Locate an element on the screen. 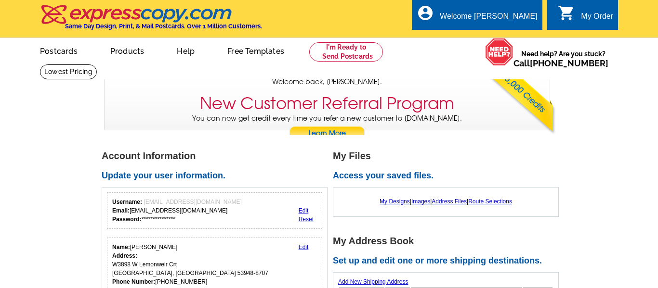 This screenshot has width=658, height=288. h4: Same Day Design, Print, & Mail Postcards. Over 1 Million Customers. is located at coordinates (163, 26).